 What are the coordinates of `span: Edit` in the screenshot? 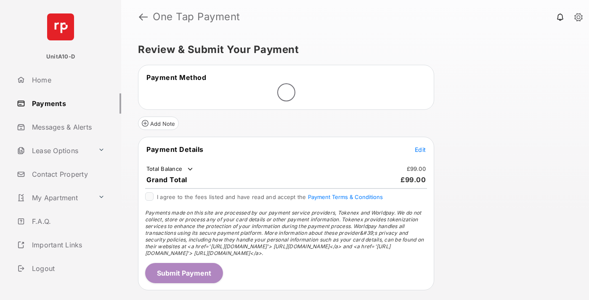 It's located at (421, 149).